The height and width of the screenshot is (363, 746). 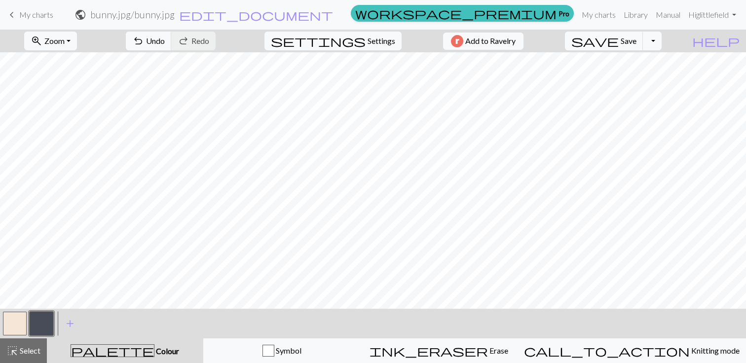 What do you see at coordinates (490, 41) in the screenshot?
I see `span: Add to Ravelry` at bounding box center [490, 41].